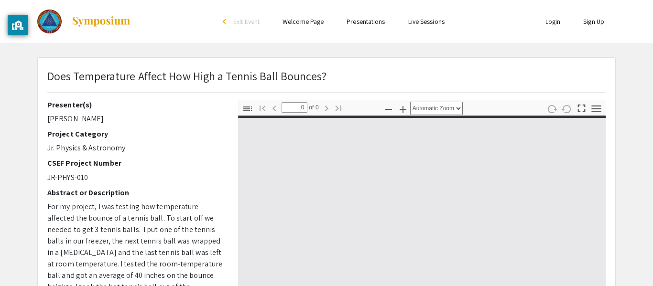 This screenshot has height=286, width=653. Describe the element at coordinates (553, 22) in the screenshot. I see `a: Login` at that location.